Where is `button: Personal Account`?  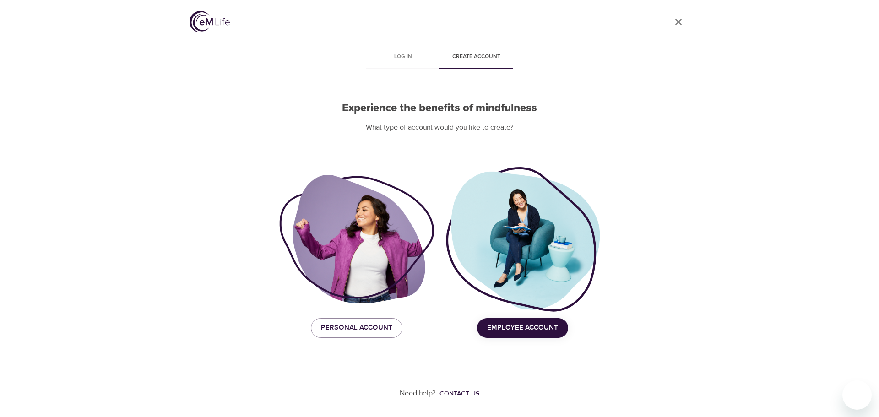
button: Personal Account is located at coordinates (357, 328).